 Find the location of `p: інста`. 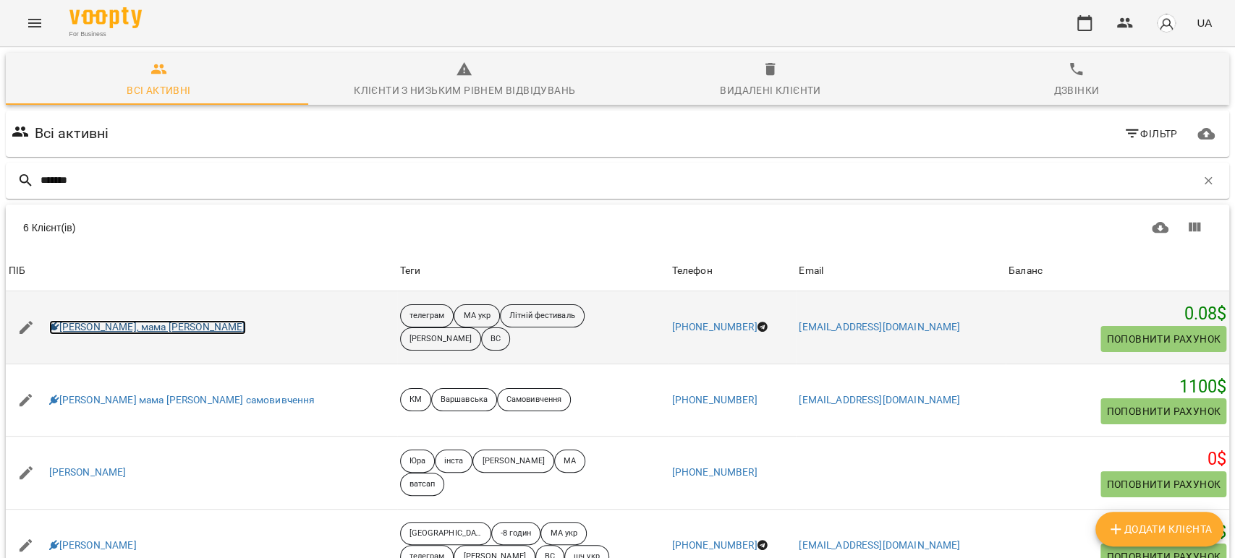

p: інста is located at coordinates (454, 461).